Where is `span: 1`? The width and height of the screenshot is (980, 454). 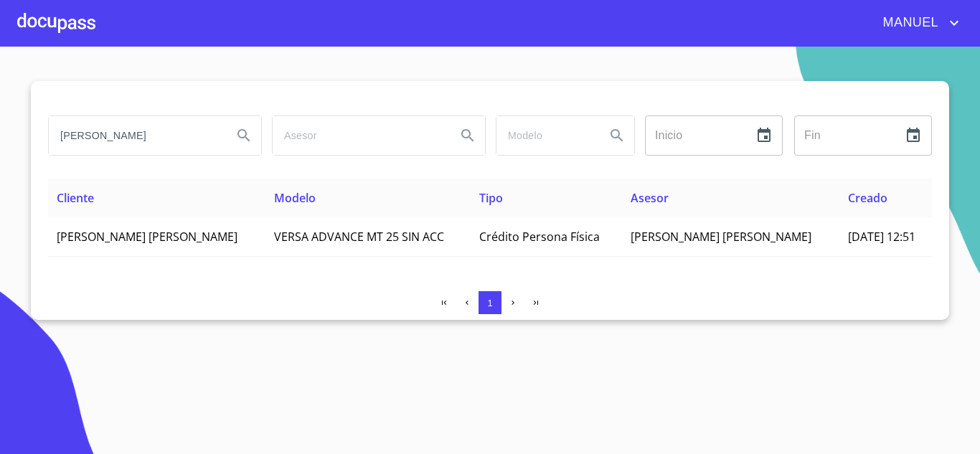
span: 1 is located at coordinates (489, 303).